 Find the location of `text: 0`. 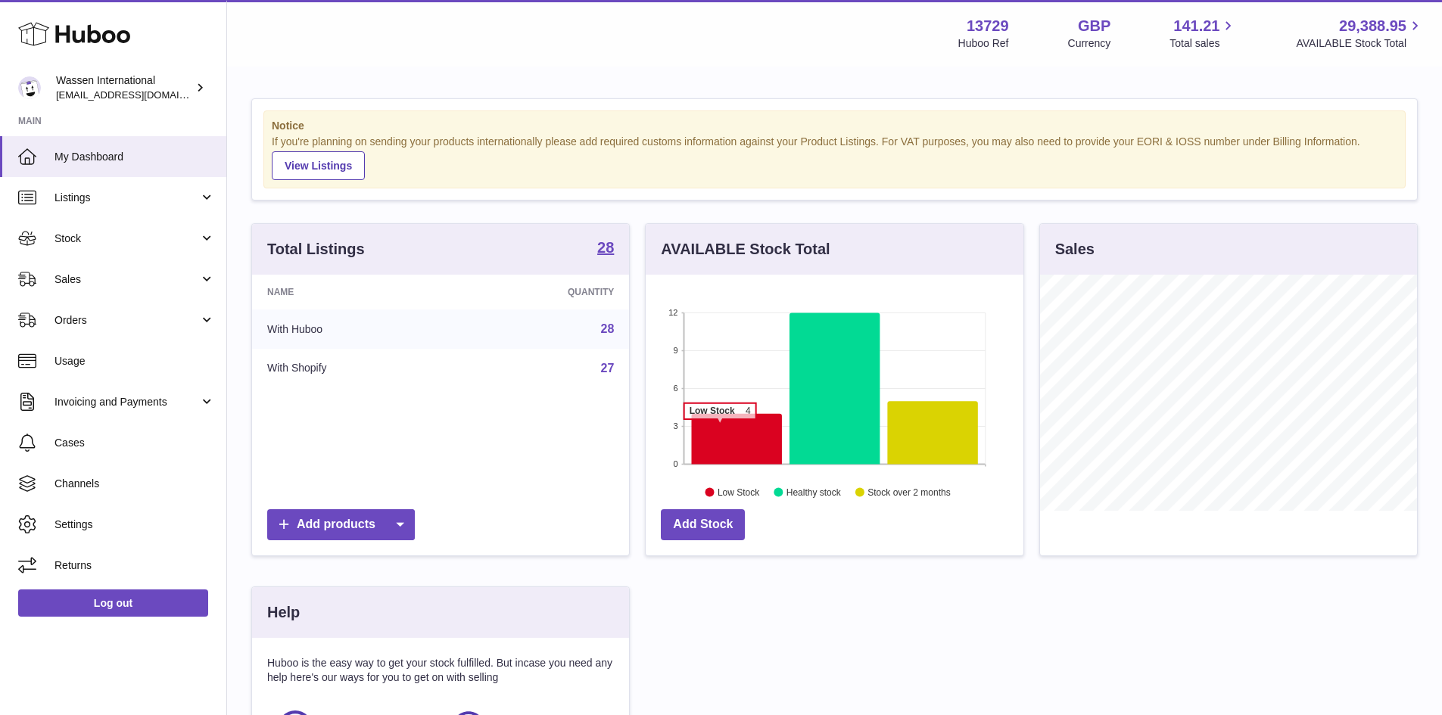

text: 0 is located at coordinates (676, 464).